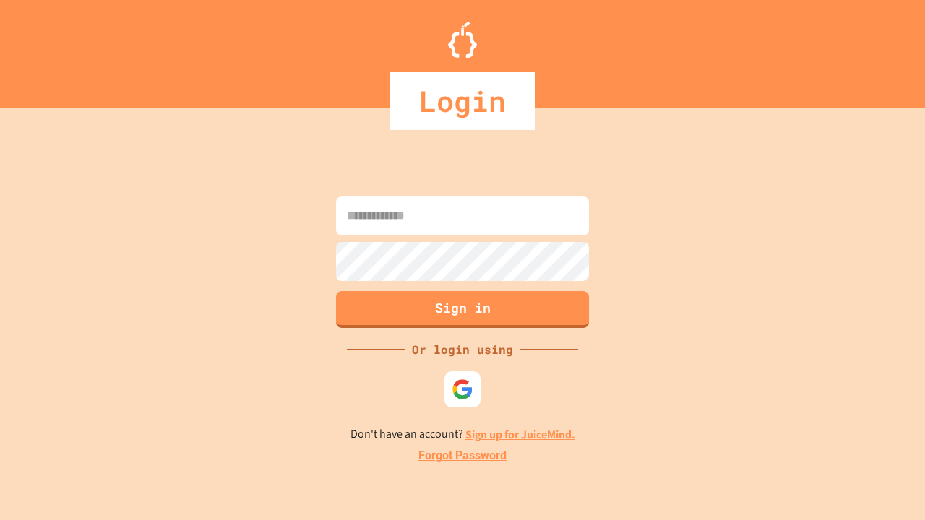 The width and height of the screenshot is (925, 520). I want to click on img: Logo.svg, so click(462, 40).